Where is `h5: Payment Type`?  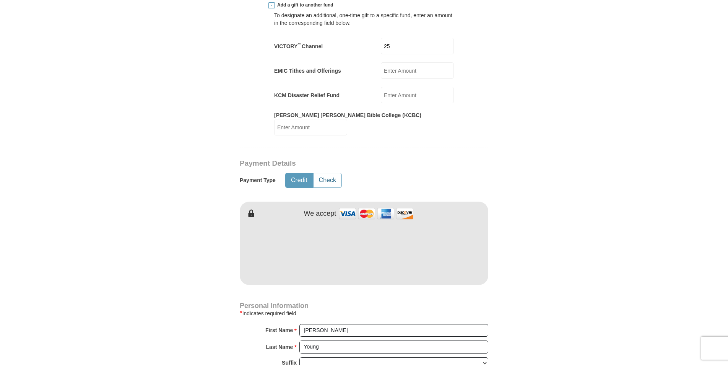
h5: Payment Type is located at coordinates (258, 180).